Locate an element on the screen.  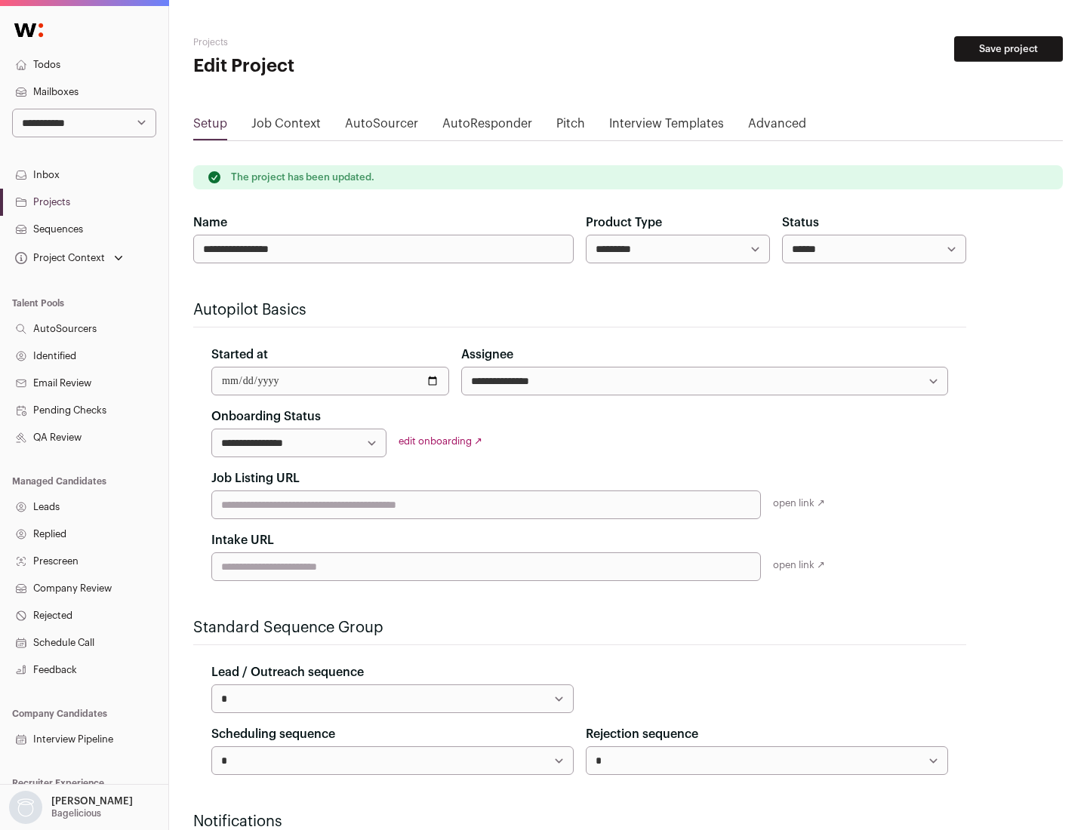
img: Wellfound is located at coordinates (29, 30).